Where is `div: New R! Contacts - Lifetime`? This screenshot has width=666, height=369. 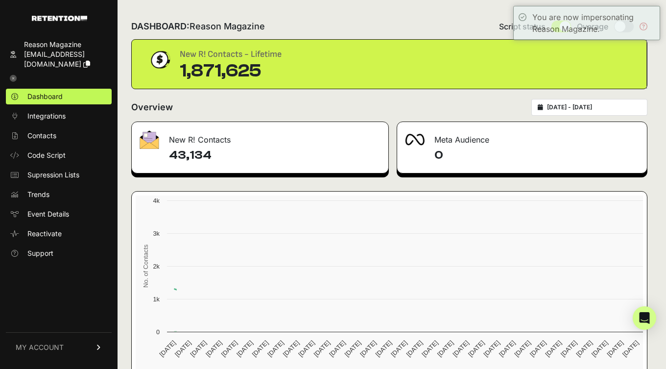
div: New R! Contacts - Lifetime is located at coordinates (230, 54).